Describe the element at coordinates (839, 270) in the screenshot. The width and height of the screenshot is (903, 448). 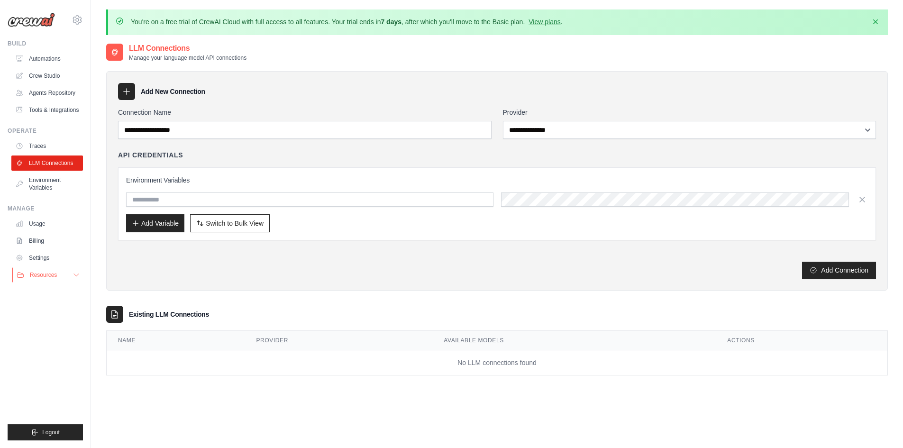
I see `button: Add Connection` at that location.